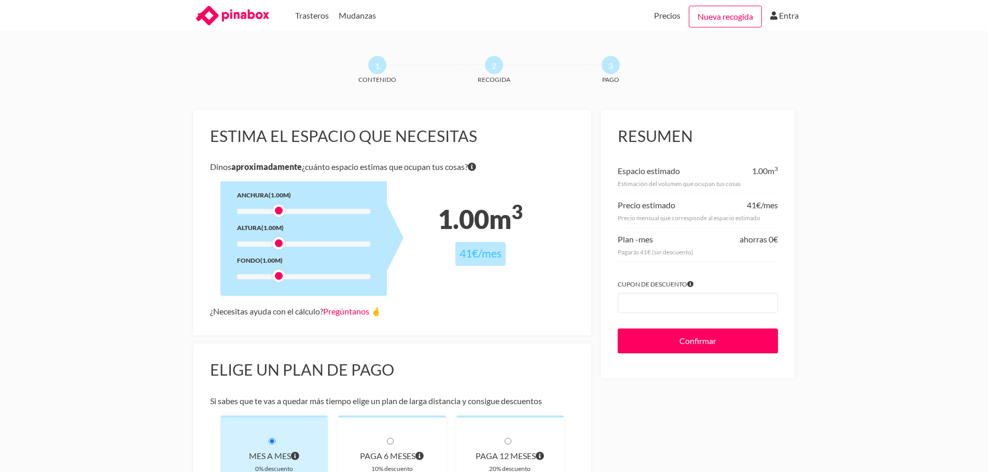  Describe the element at coordinates (697, 252) in the screenshot. I see `div: Pagarás 41€ (sin descuento)` at that location.